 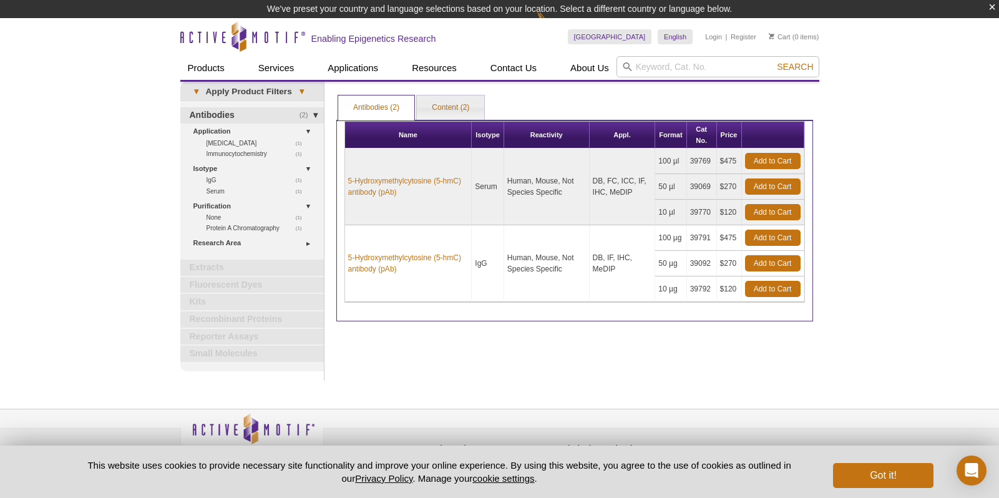 What do you see at coordinates (717, 67) in the screenshot?
I see `input: Keyword, Cat. No.` at bounding box center [717, 67].